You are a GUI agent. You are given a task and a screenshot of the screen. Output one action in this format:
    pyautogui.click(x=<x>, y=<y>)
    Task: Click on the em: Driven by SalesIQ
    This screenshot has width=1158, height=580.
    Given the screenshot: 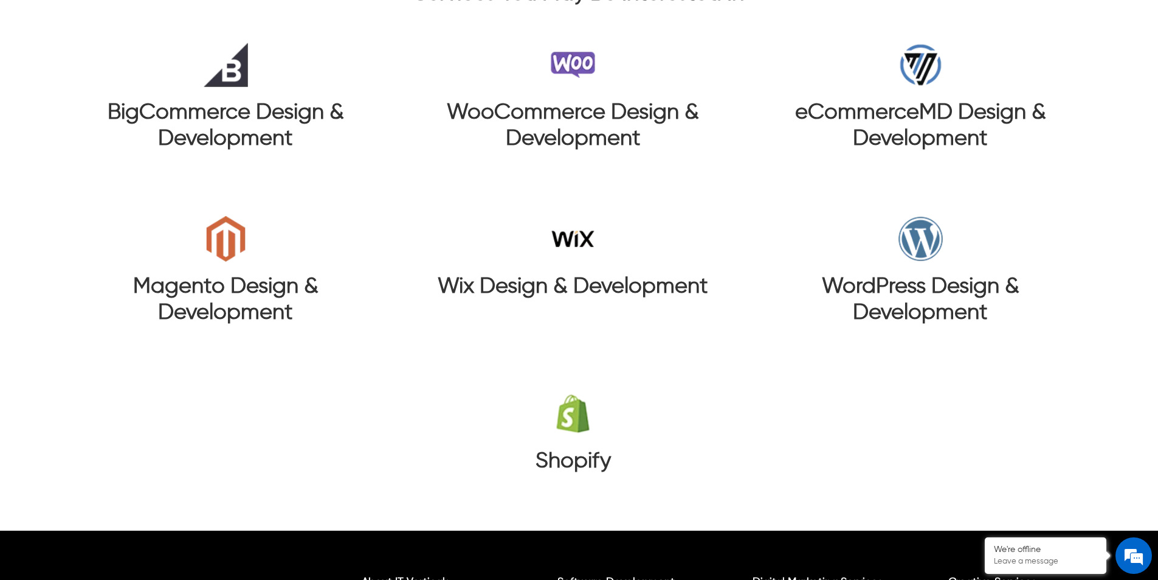 What is the action you would take?
    pyautogui.click(x=125, y=323)
    